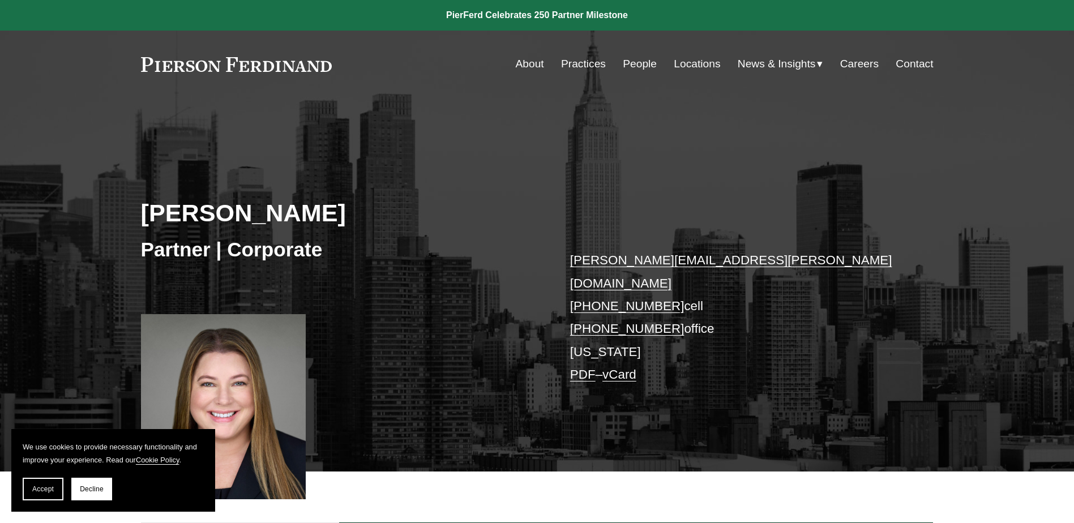 Image resolution: width=1074 pixels, height=523 pixels. I want to click on a: Locations, so click(697, 64).